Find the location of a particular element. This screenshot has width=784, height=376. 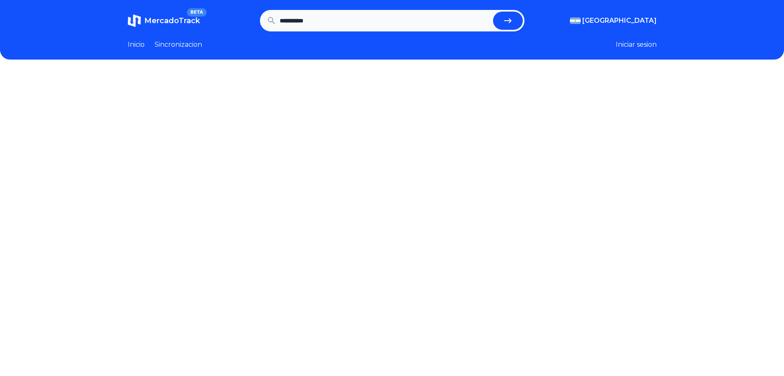

a: MercadoTrackBETA is located at coordinates (164, 21).